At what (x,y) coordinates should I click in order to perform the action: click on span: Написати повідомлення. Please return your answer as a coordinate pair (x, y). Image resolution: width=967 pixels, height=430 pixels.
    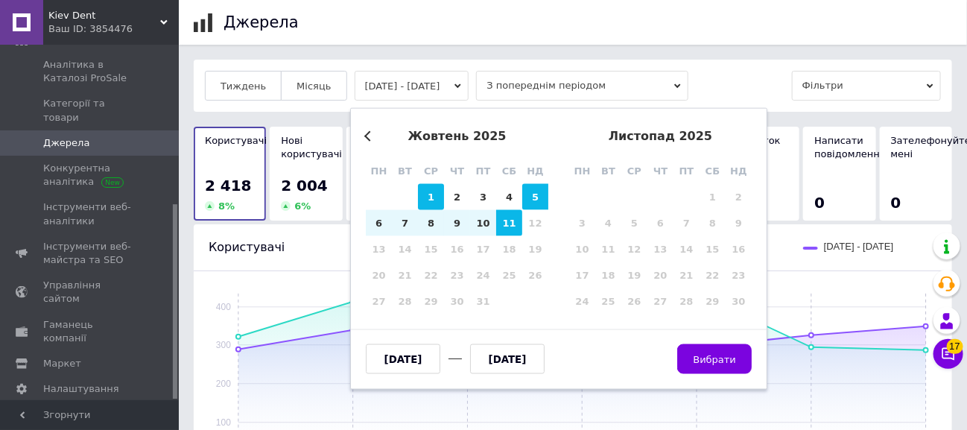
    Looking at the image, I should click on (850, 147).